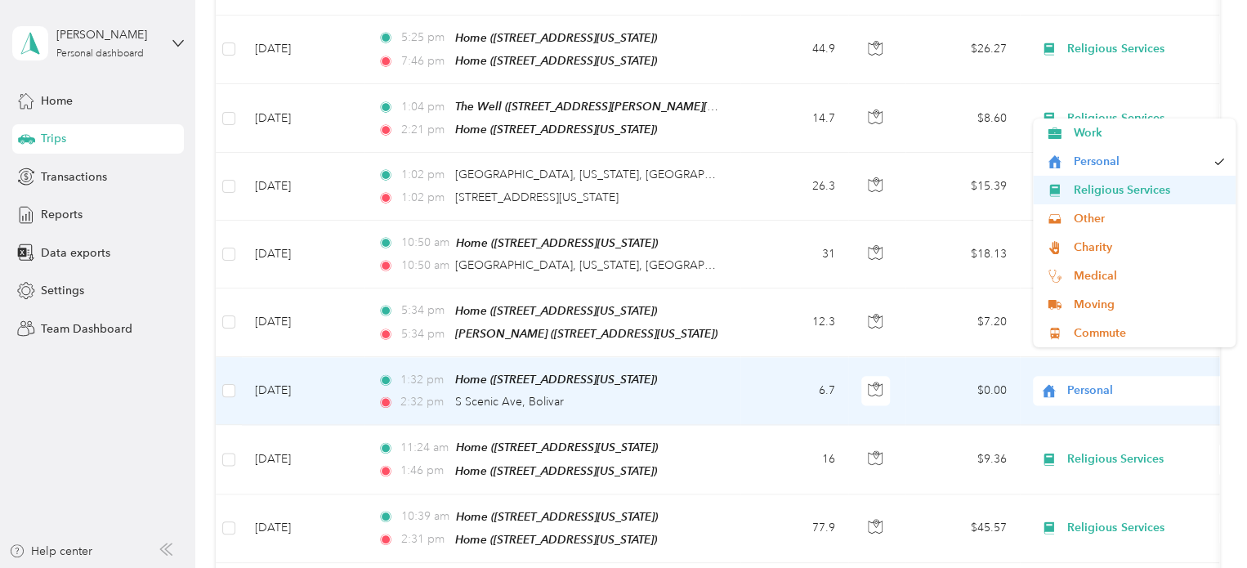 The width and height of the screenshot is (1247, 568). I want to click on td: $26.27, so click(963, 50).